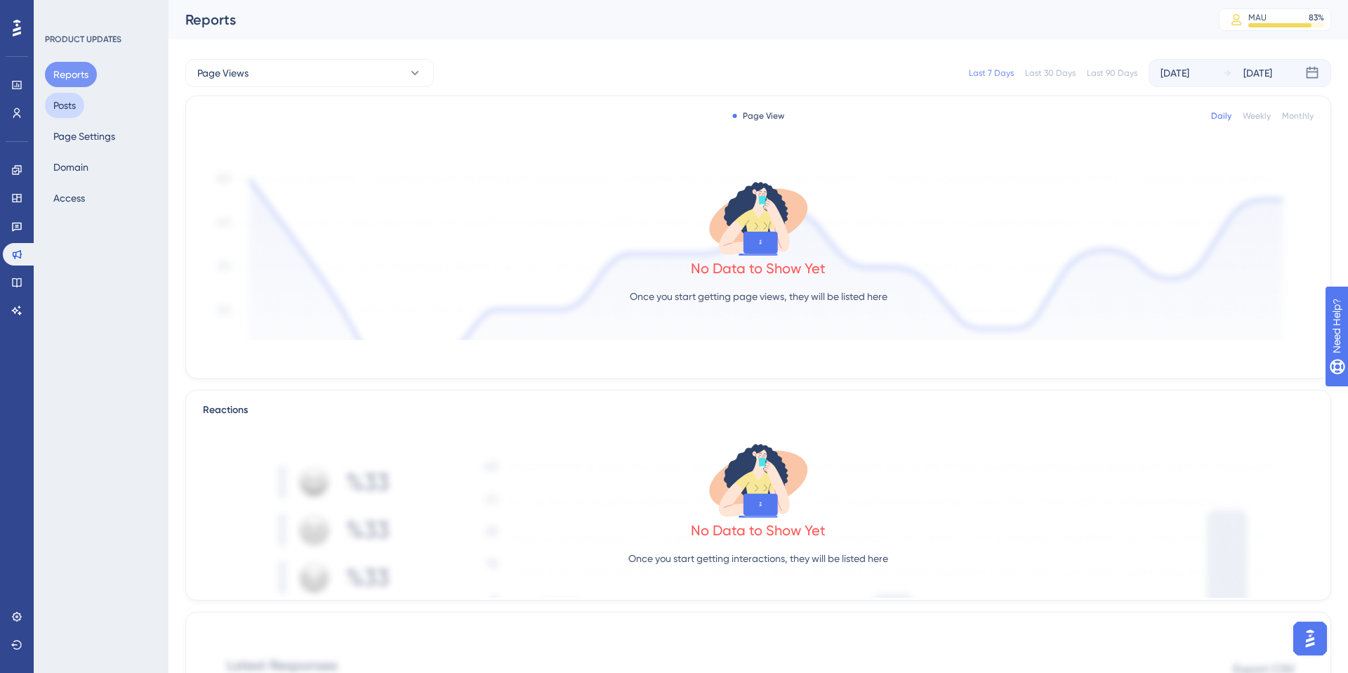 The height and width of the screenshot is (673, 1348). What do you see at coordinates (21, 21) in the screenshot?
I see `img: launcher-image-alternative-text` at bounding box center [21, 21].